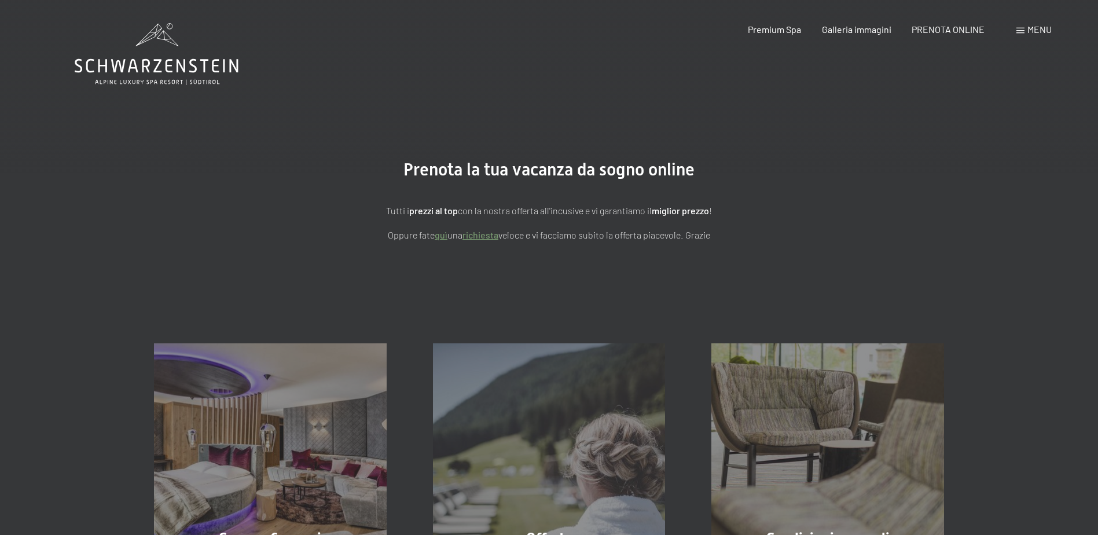  I want to click on span: PRENOTA ONLINE, so click(948, 29).